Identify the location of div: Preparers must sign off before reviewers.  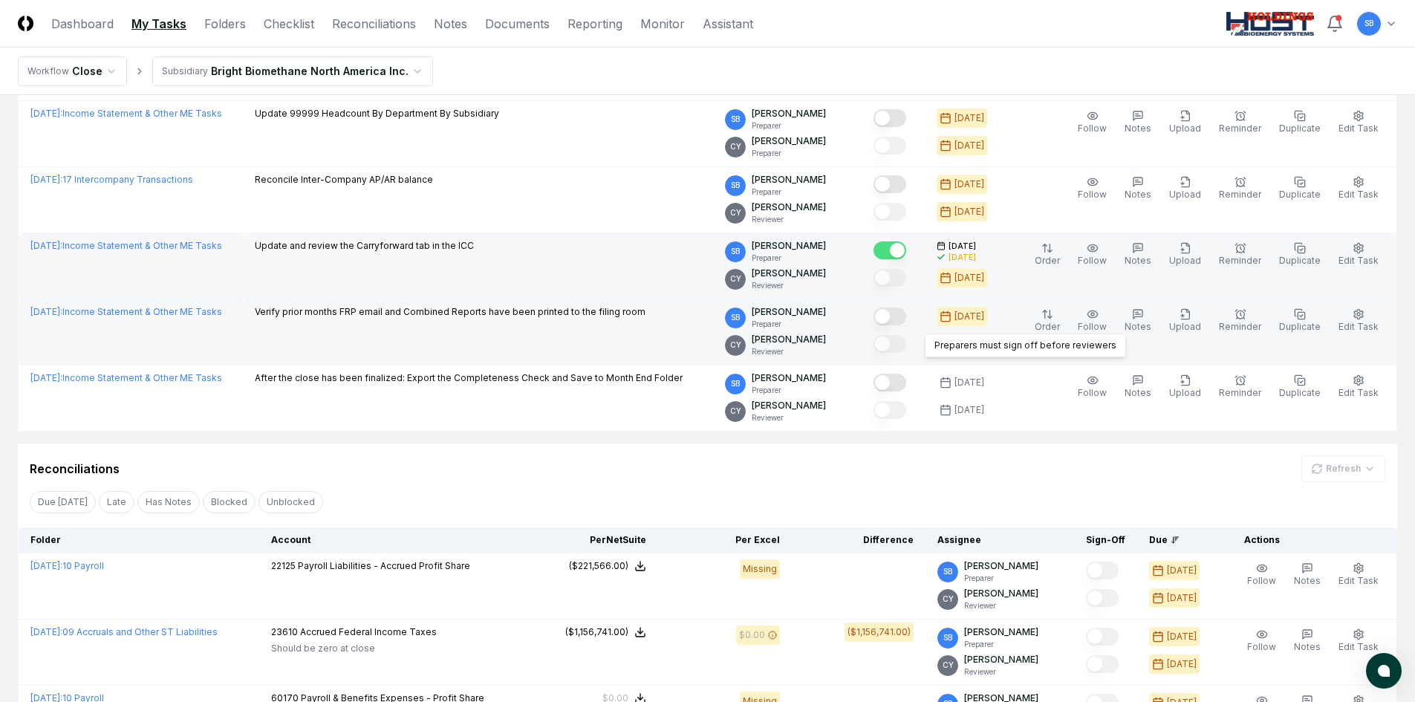
(1025, 346).